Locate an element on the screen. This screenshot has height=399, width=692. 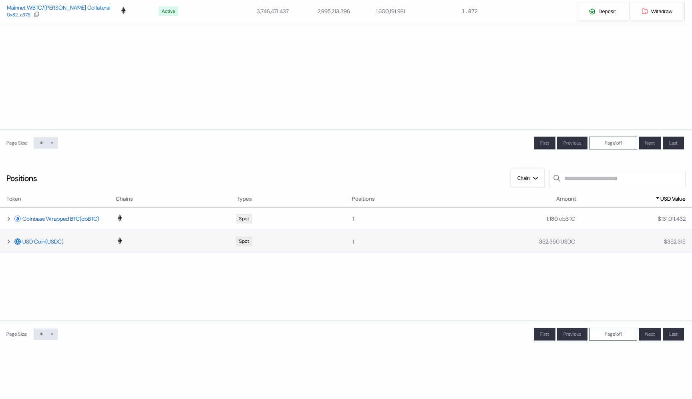
span: Token is located at coordinates (14, 199).